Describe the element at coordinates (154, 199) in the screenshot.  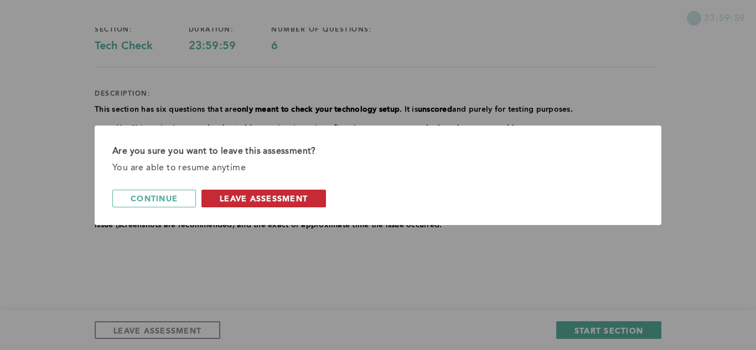
I see `button: continue` at that location.